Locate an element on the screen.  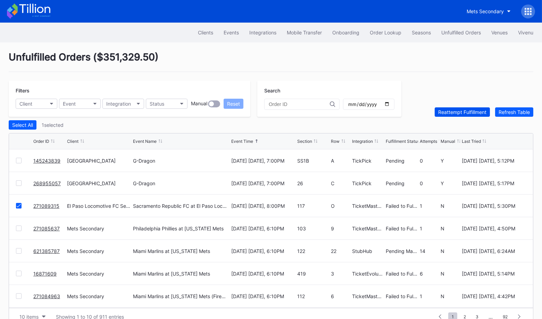
a: Venues is located at coordinates (499, 32).